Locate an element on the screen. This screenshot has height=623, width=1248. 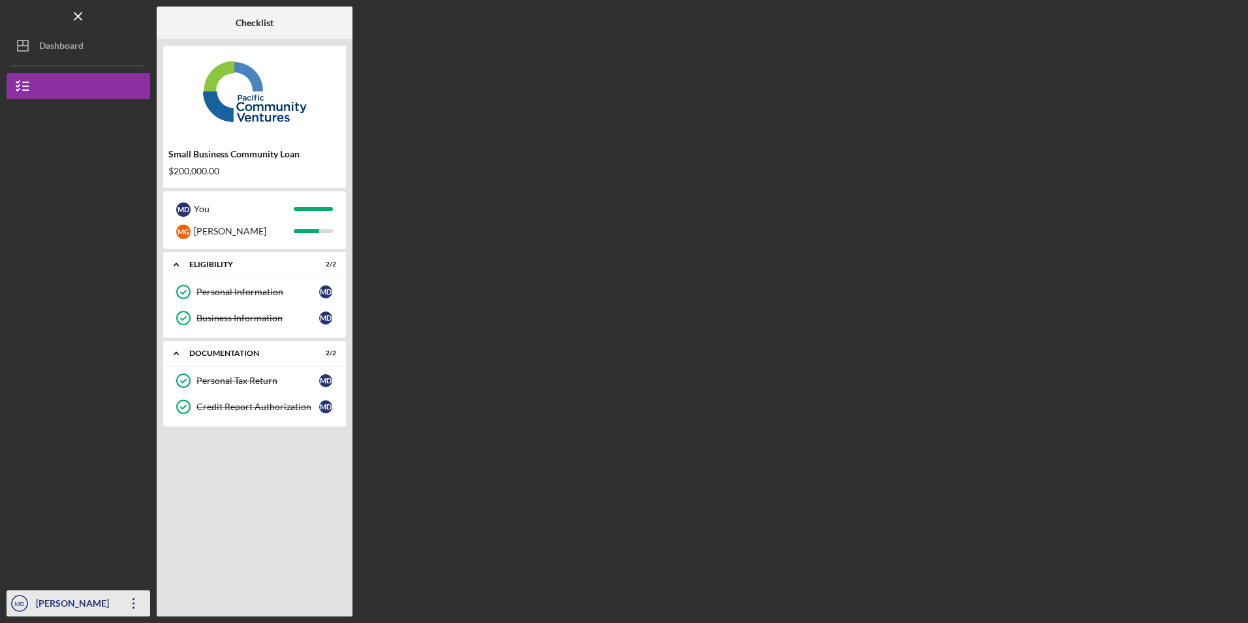
div: You is located at coordinates (243, 209).